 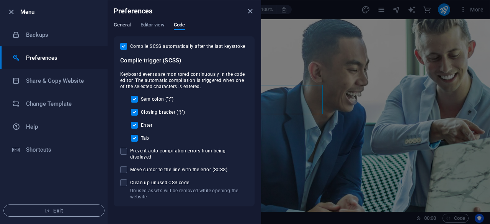 I want to click on h6: Shortcuts, so click(x=61, y=150).